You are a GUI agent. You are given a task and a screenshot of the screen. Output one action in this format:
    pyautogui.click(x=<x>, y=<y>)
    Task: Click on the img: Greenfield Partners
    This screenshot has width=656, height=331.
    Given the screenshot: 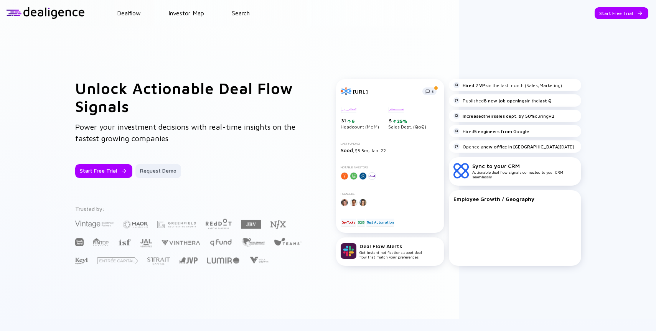 What is the action you would take?
    pyautogui.click(x=177, y=225)
    